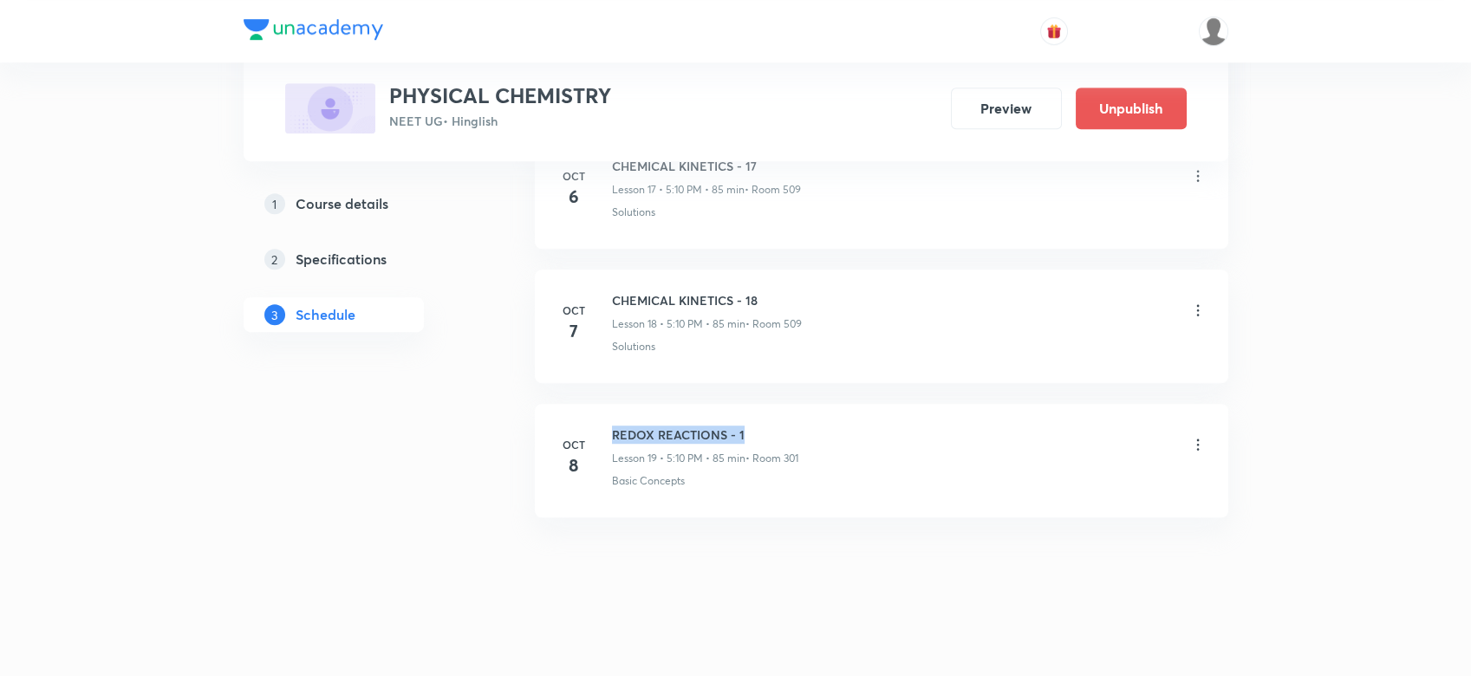  Describe the element at coordinates (679, 324) in the screenshot. I see `p: Lesson 18 • 5:10 PM • 85 min` at that location.